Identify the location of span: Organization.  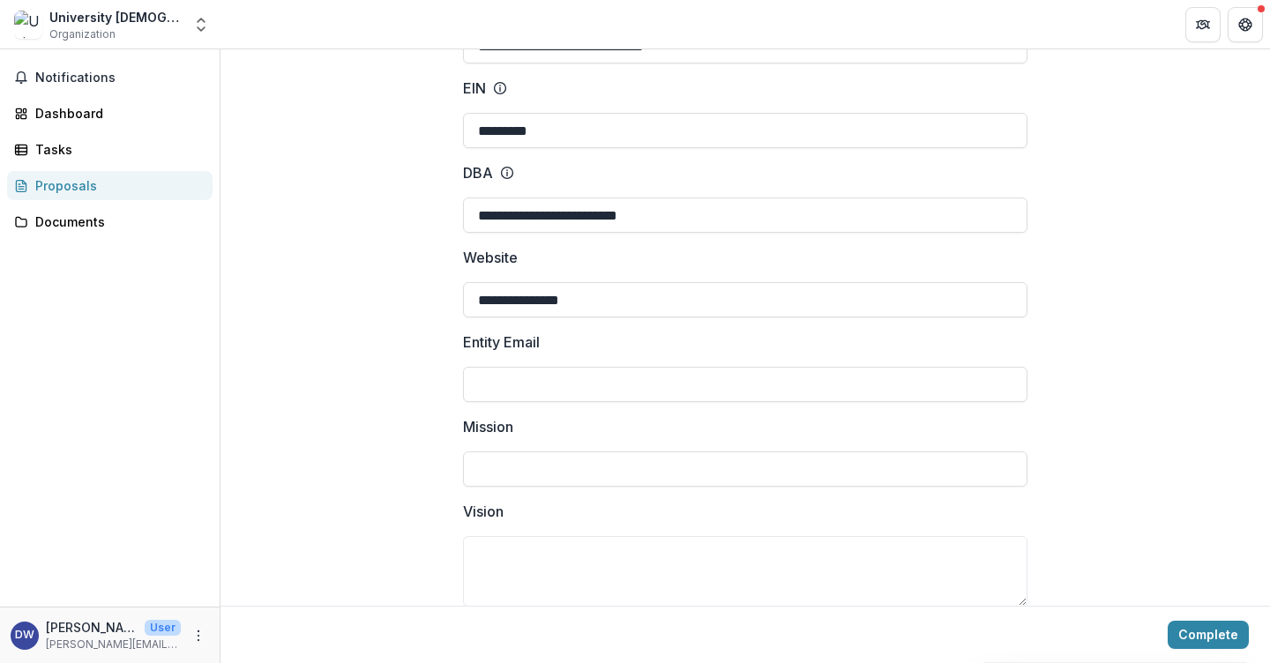
(82, 34).